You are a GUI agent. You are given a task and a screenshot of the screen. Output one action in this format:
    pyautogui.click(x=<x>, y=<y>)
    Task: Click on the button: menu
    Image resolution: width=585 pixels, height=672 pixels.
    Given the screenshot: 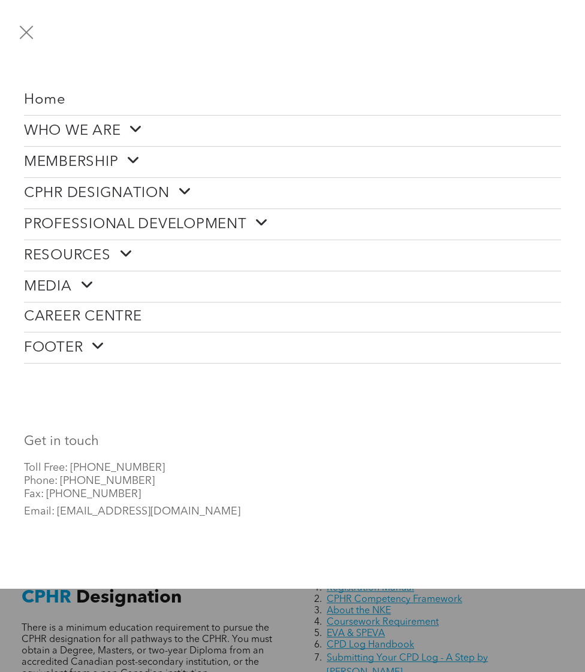 What is the action you would take?
    pyautogui.click(x=26, y=32)
    